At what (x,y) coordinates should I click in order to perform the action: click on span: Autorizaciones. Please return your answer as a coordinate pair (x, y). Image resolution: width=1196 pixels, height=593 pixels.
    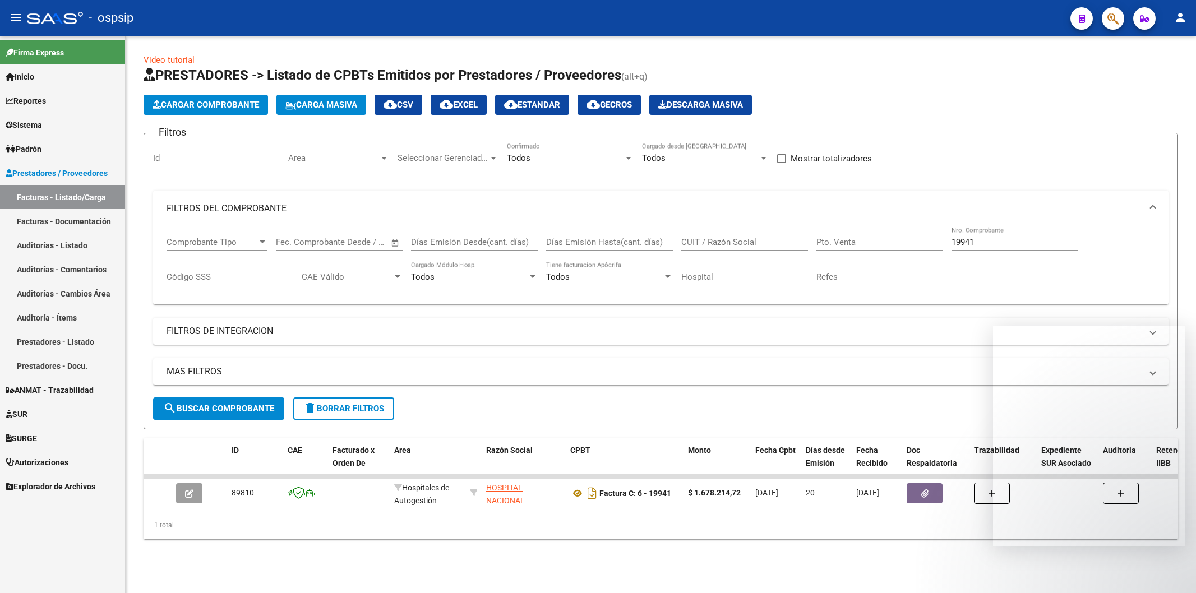
    Looking at the image, I should click on (37, 463).